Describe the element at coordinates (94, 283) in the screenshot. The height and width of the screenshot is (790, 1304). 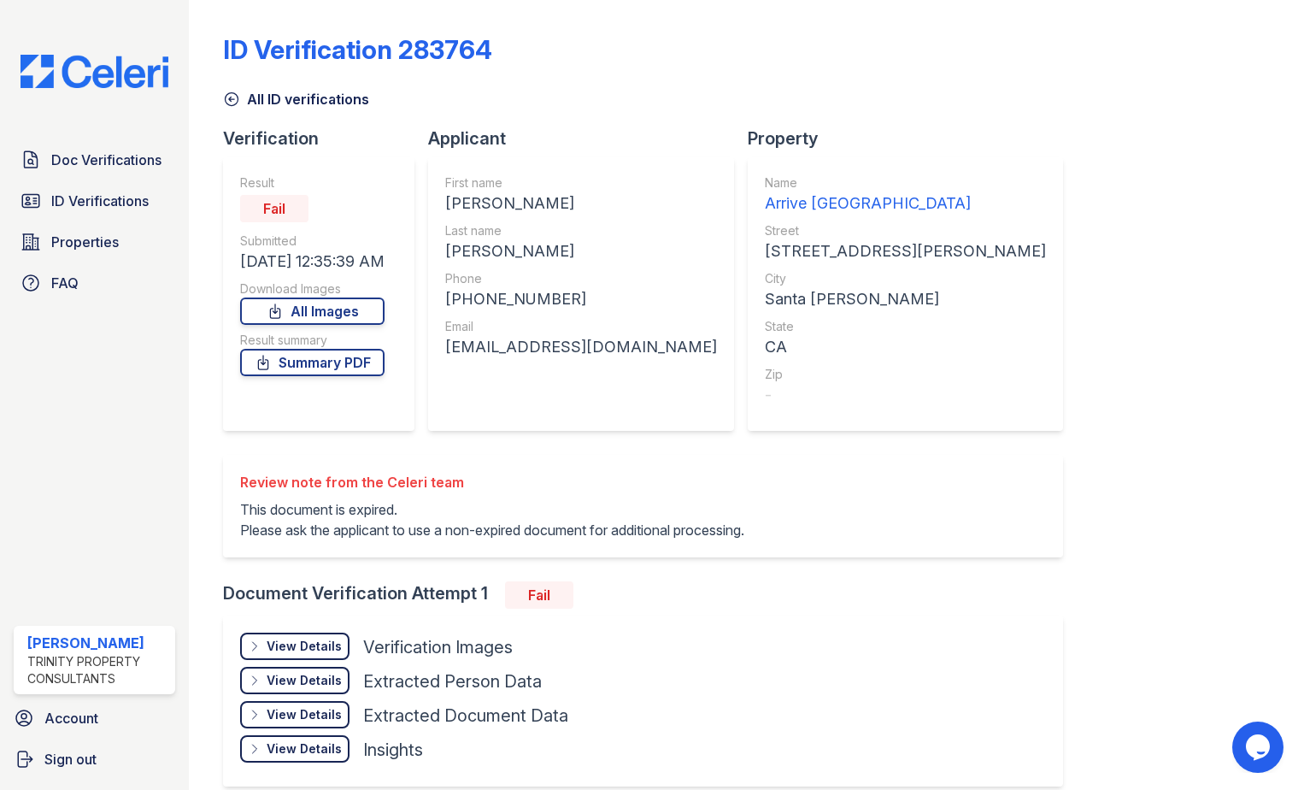
I see `a: FAQ` at that location.